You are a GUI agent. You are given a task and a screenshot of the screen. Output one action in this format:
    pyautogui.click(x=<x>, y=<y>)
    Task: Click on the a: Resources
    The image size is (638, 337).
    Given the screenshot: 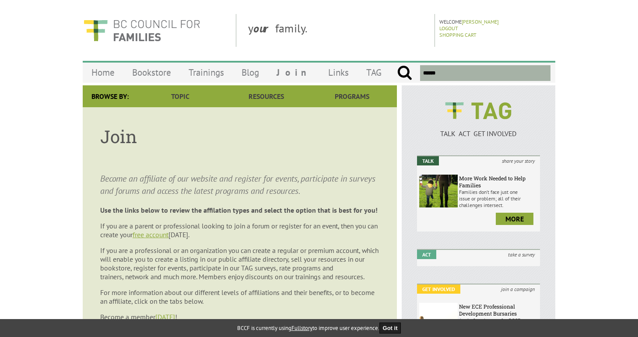 What is the action you would take?
    pyautogui.click(x=266, y=96)
    